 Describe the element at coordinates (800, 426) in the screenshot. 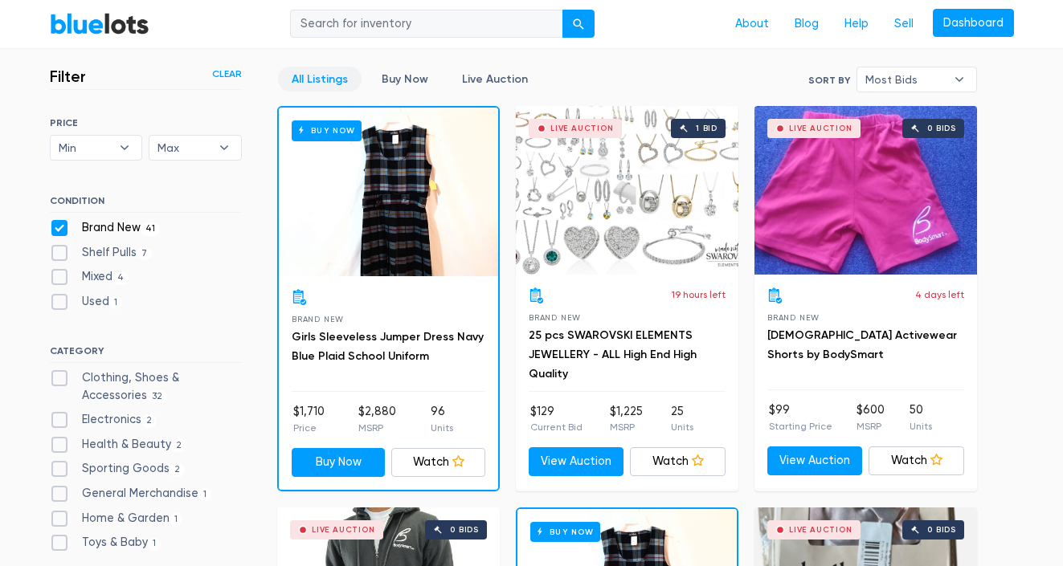

I see `p: Starting Price` at that location.